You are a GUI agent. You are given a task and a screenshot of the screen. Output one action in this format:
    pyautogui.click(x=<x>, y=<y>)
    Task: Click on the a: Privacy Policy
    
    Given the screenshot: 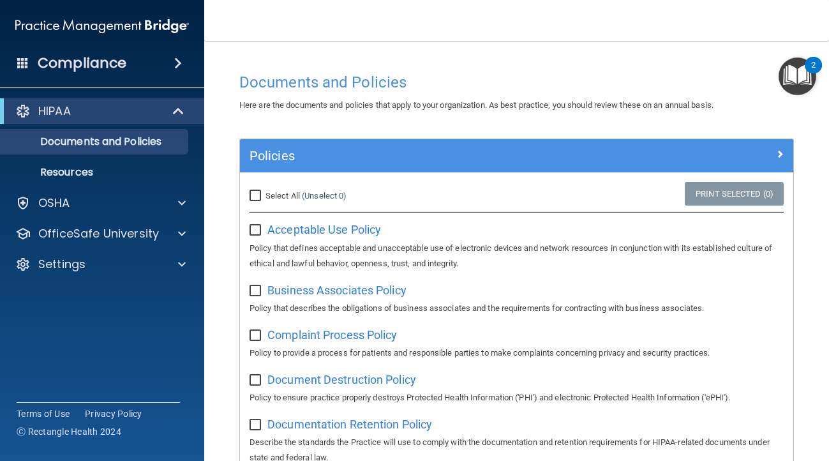 What is the action you would take?
    pyautogui.click(x=114, y=414)
    